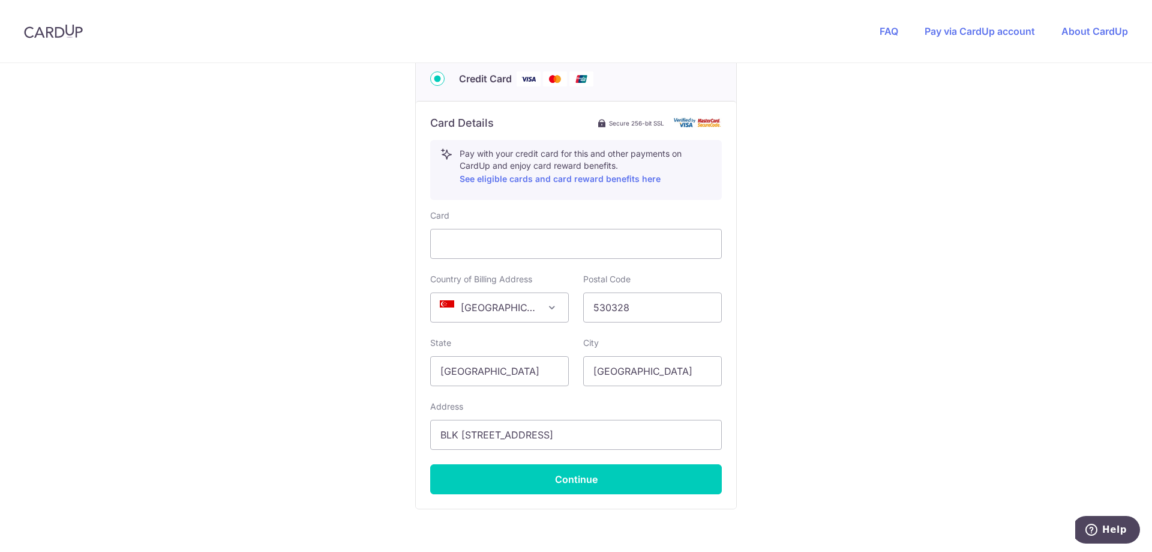 Image resolution: width=1152 pixels, height=552 pixels. Describe the element at coordinates (652, 307) in the screenshot. I see `input: Example 123456` at that location.